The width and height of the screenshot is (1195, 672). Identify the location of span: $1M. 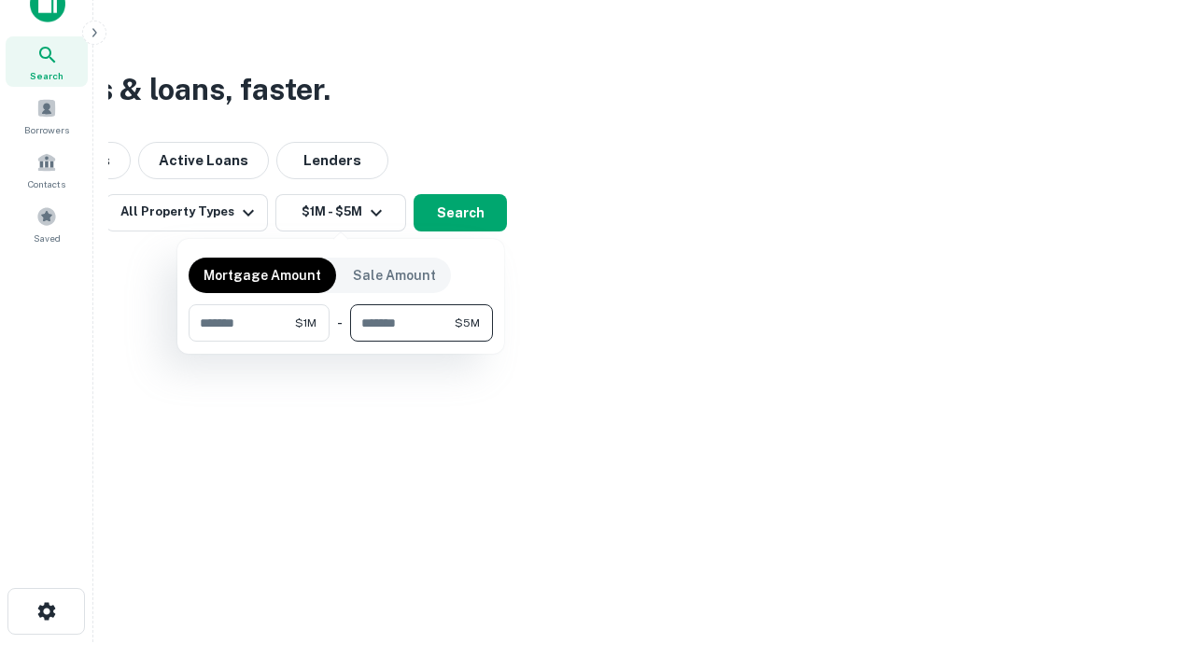
(305, 323).